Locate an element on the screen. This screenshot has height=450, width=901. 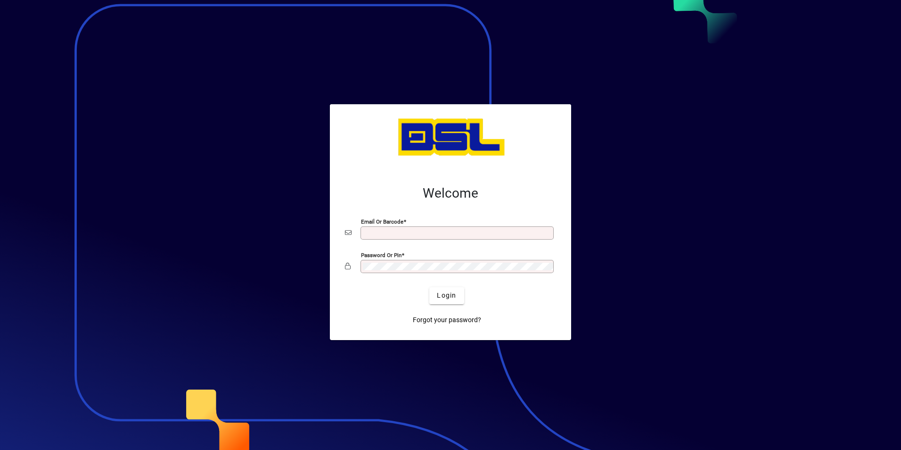
h2: Welcome is located at coordinates (451, 193).